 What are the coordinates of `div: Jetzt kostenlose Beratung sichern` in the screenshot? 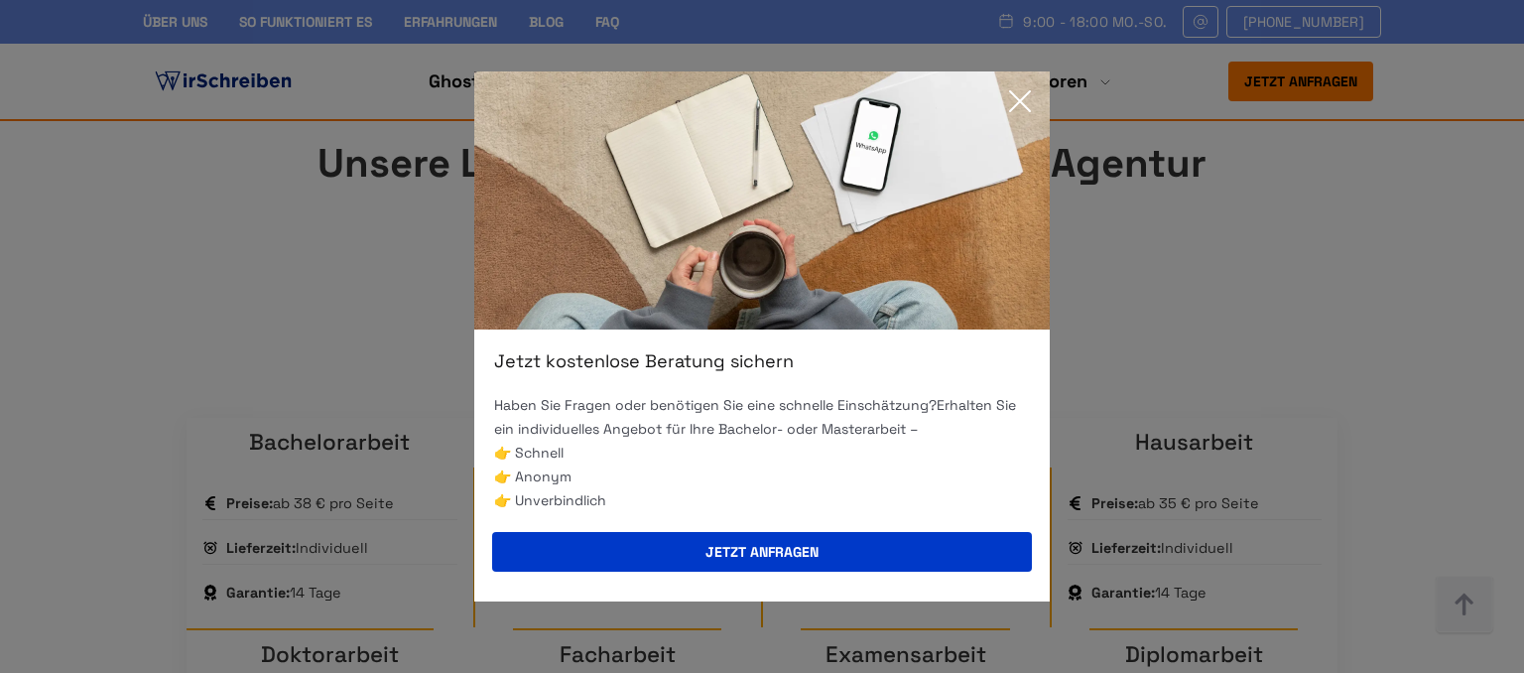 It's located at (762, 361).